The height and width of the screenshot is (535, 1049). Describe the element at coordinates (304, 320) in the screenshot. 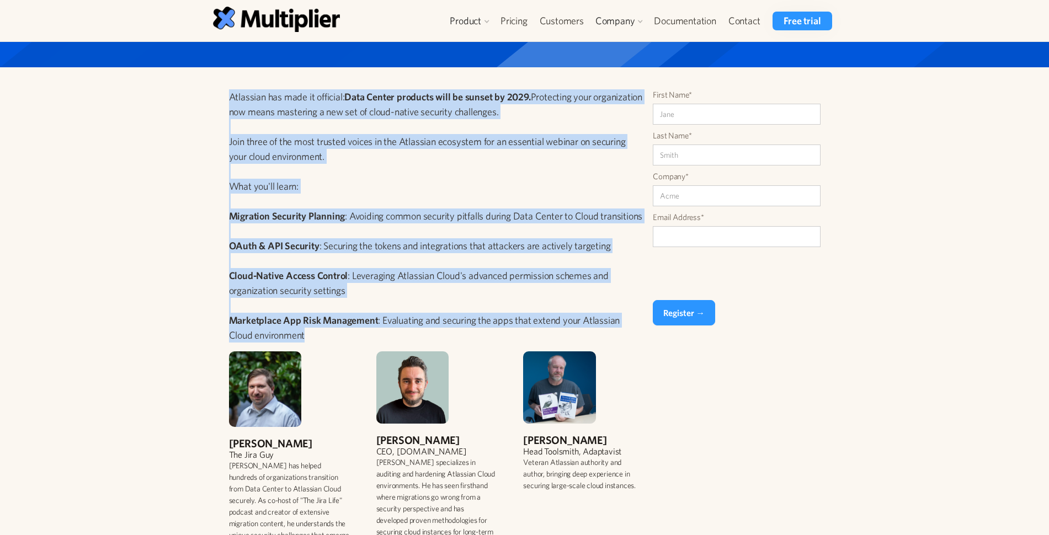

I see `strong: Marketplace App Risk Management` at that location.